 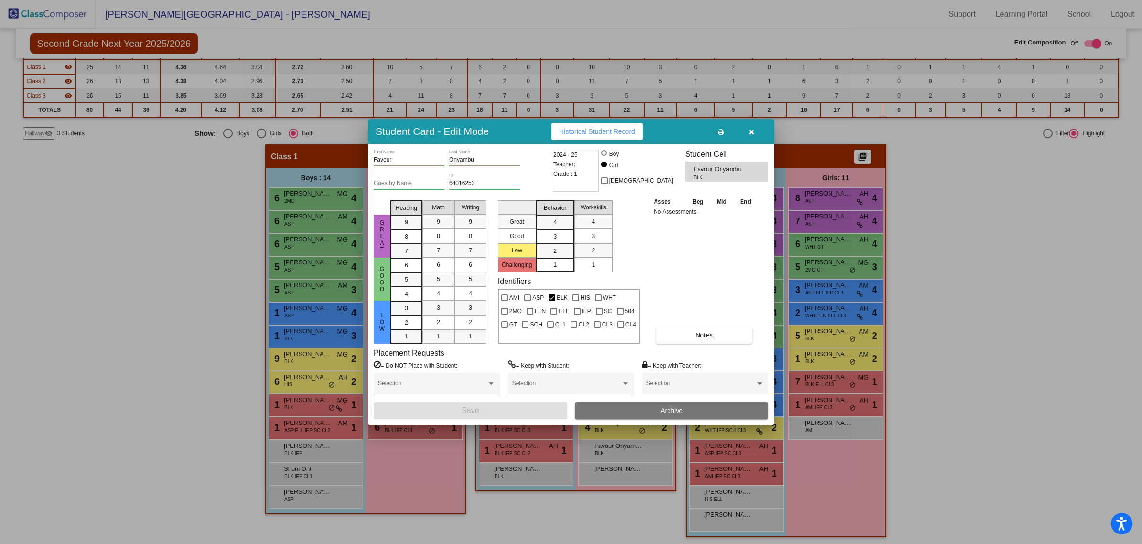 I want to click on th: Beg, so click(x=698, y=202).